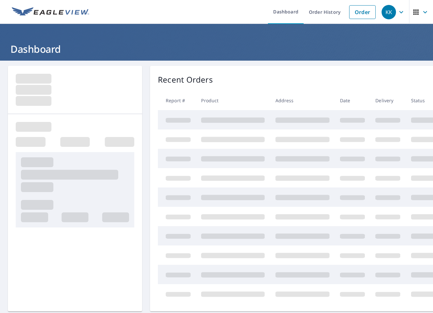 This screenshot has height=313, width=433. Describe the element at coordinates (185, 80) in the screenshot. I see `p: Recent Orders` at that location.